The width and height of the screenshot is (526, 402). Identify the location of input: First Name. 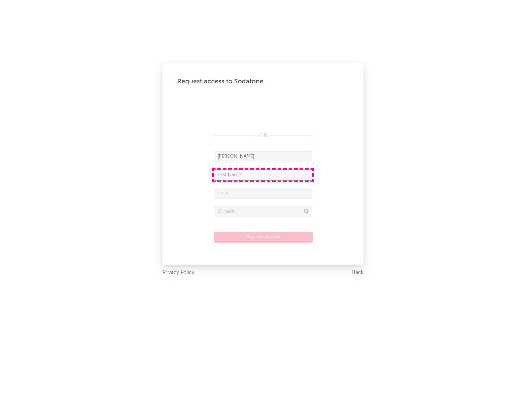
(263, 157).